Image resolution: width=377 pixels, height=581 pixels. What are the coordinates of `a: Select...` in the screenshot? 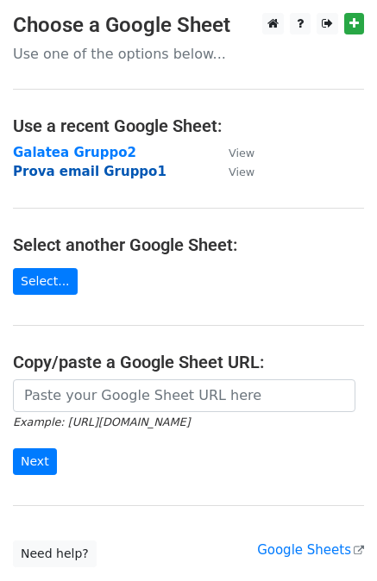 It's located at (45, 281).